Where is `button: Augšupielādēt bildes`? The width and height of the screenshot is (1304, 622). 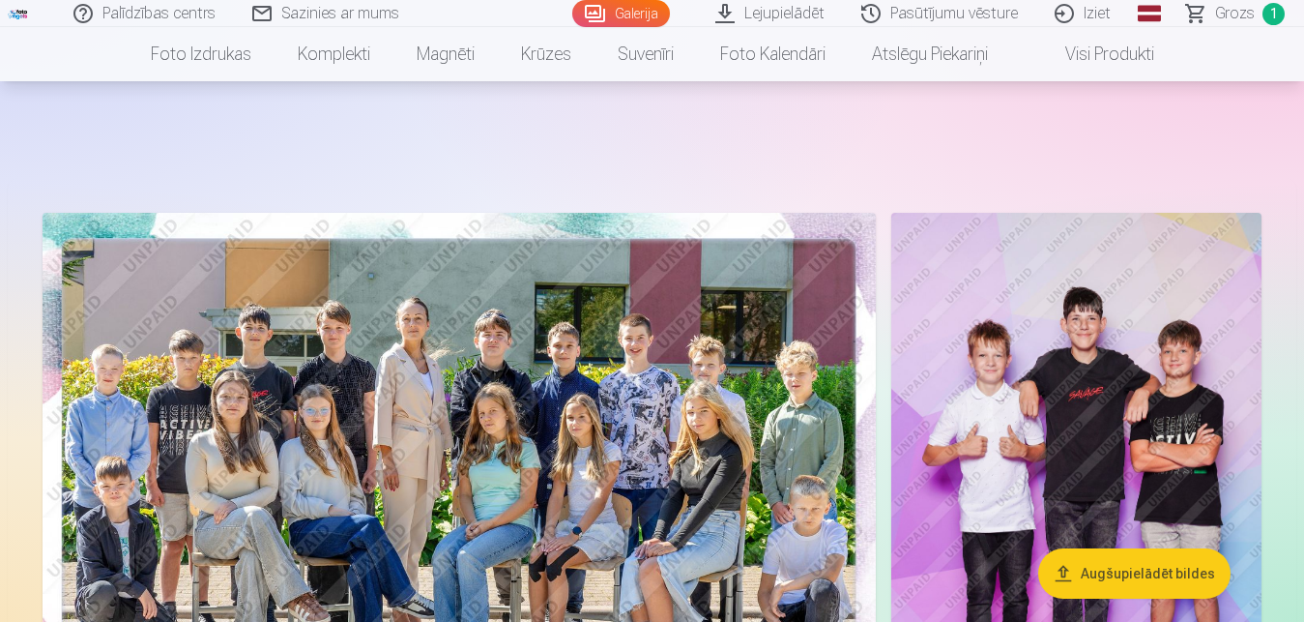
button: Augšupielādēt bildes is located at coordinates (1134, 573).